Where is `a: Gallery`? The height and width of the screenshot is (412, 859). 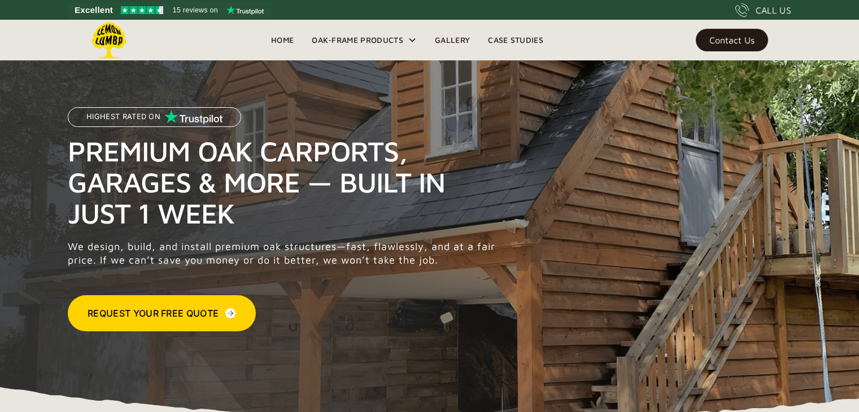
a: Gallery is located at coordinates (452, 40).